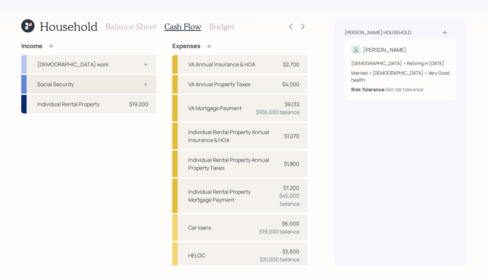  Describe the element at coordinates (291, 64) in the screenshot. I see `div: $2,700` at that location.